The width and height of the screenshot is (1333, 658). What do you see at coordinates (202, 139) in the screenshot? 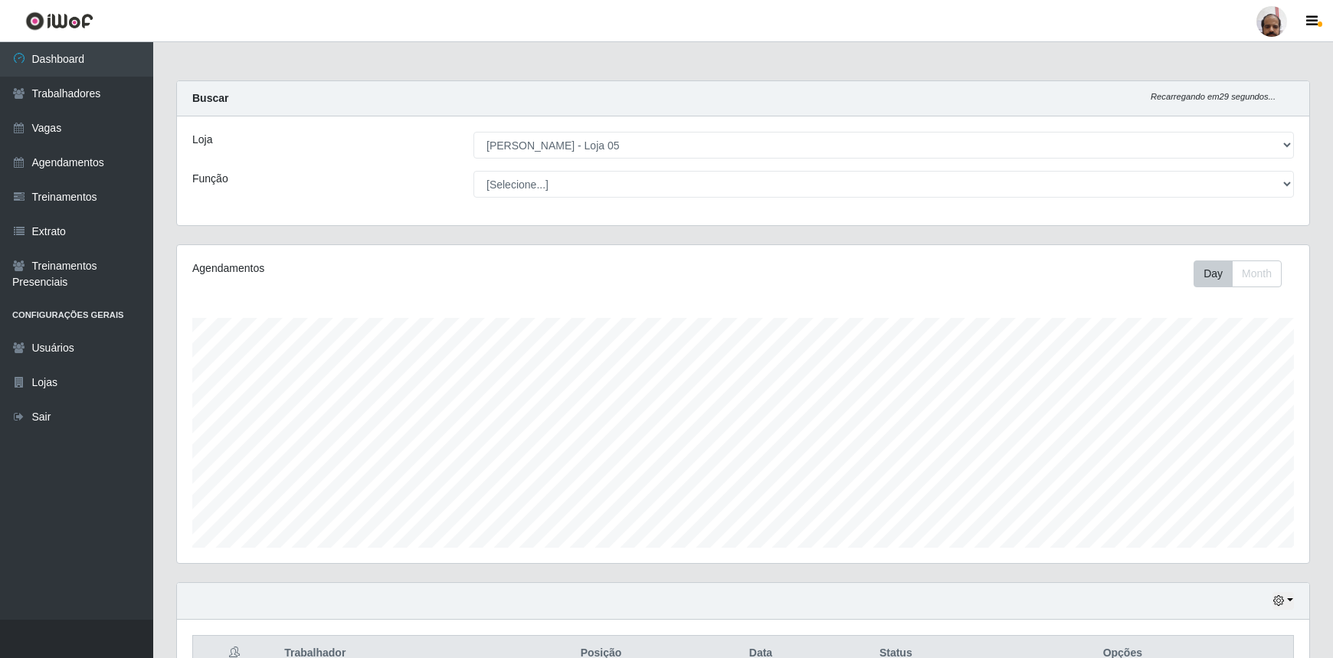
I see `label: Loja` at bounding box center [202, 139].